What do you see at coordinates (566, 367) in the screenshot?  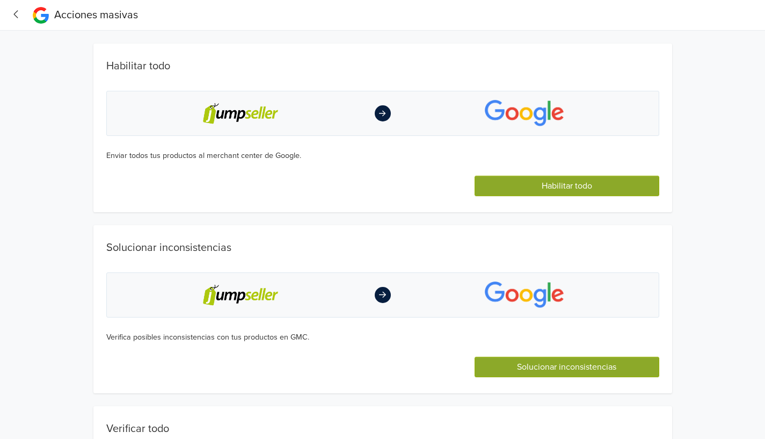 I see `button: Solucionar inconsistencias` at bounding box center [566, 367].